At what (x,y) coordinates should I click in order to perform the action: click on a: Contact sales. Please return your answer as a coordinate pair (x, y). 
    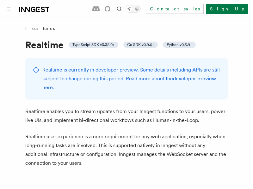
    Looking at the image, I should click on (174, 9).